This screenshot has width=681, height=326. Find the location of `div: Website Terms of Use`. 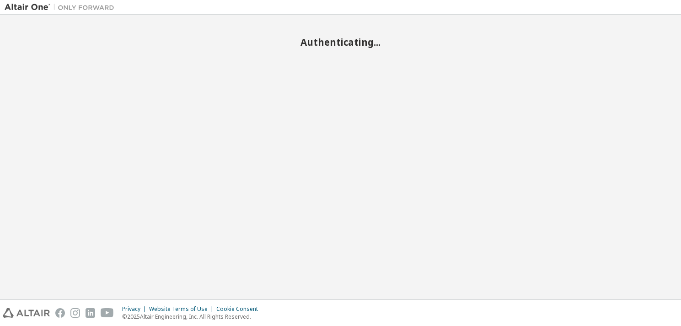

div: Website Terms of Use is located at coordinates (183, 309).